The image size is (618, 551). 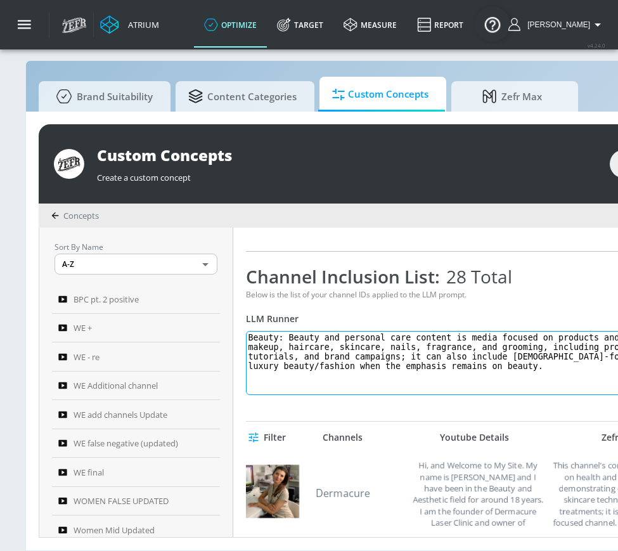 What do you see at coordinates (273, 491) in the screenshot?
I see `img: UCb05z124a7aupkufKh1FRFg` at bounding box center [273, 491].